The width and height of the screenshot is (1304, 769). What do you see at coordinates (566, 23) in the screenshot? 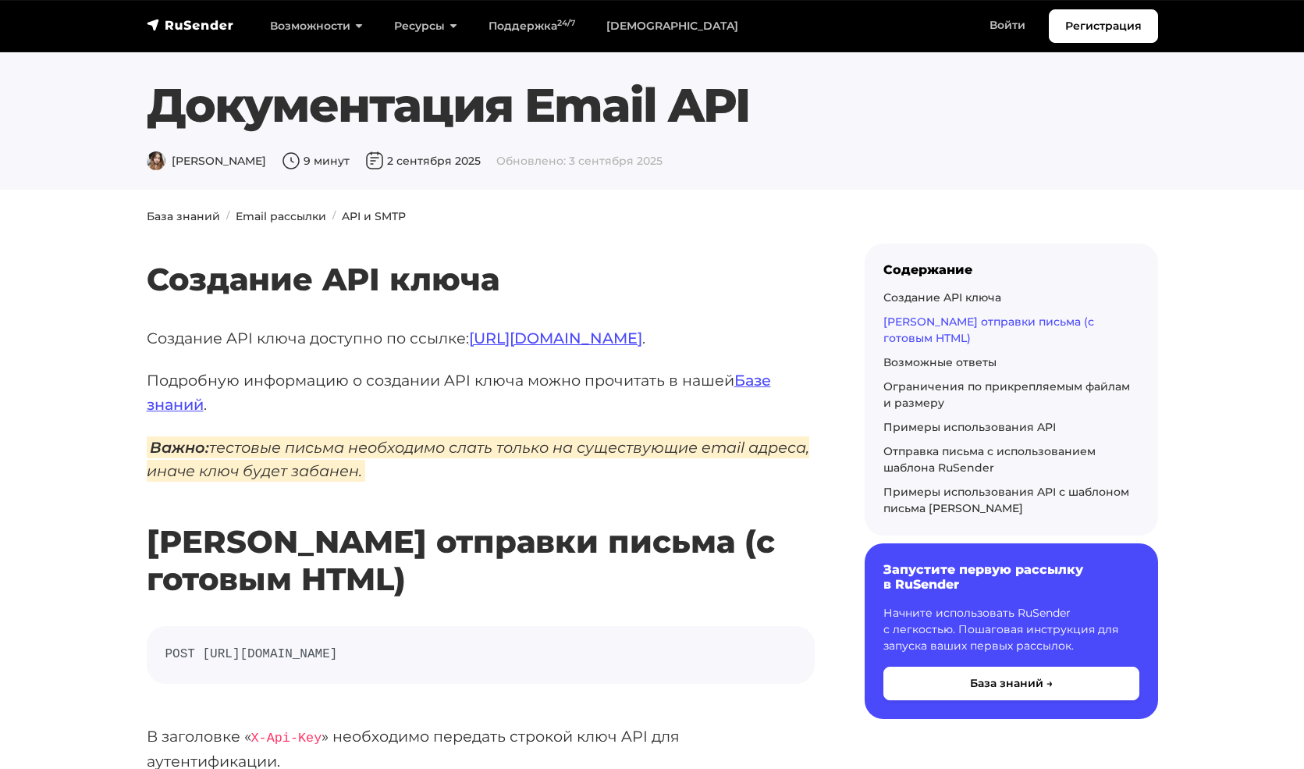
I see `sup: 24/7` at bounding box center [566, 23].